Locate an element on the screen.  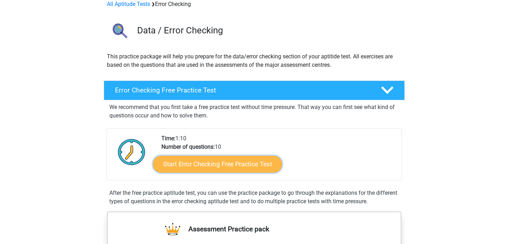
img: Clock is located at coordinates (132, 152).